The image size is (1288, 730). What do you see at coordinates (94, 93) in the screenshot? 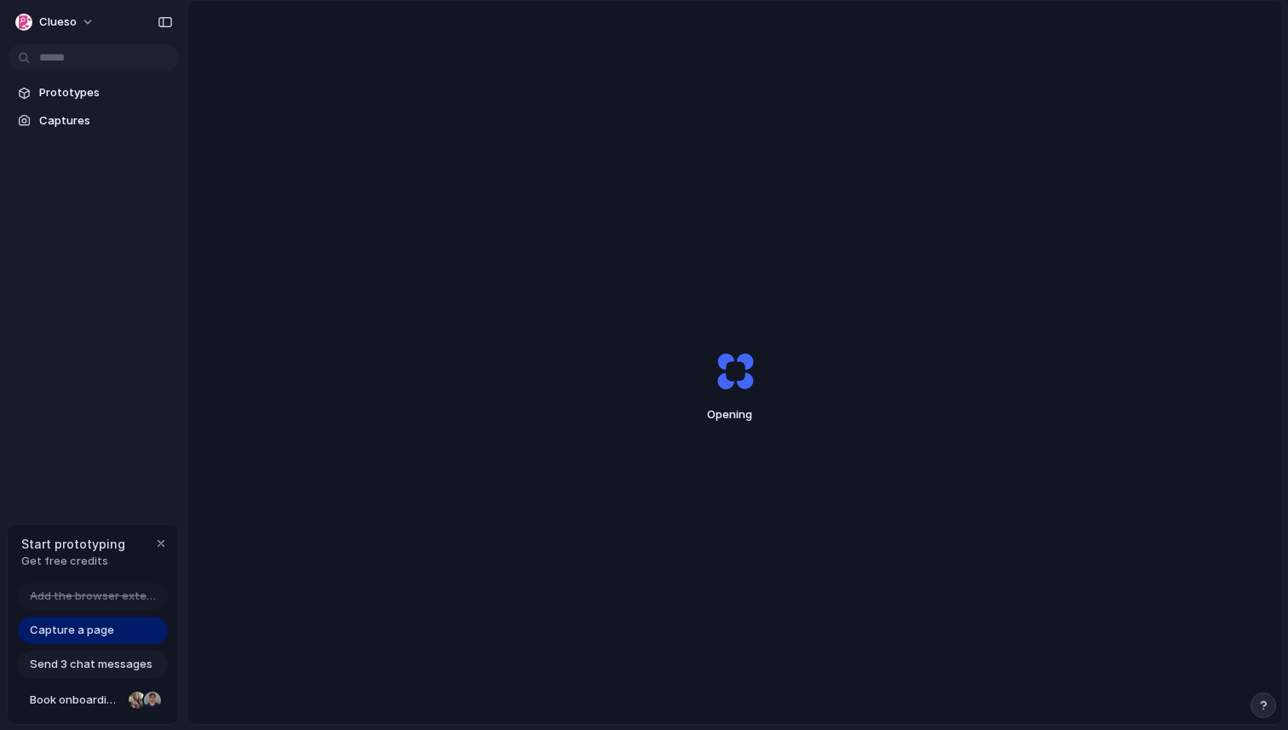
I see `a: Prototypes` at bounding box center [94, 93].